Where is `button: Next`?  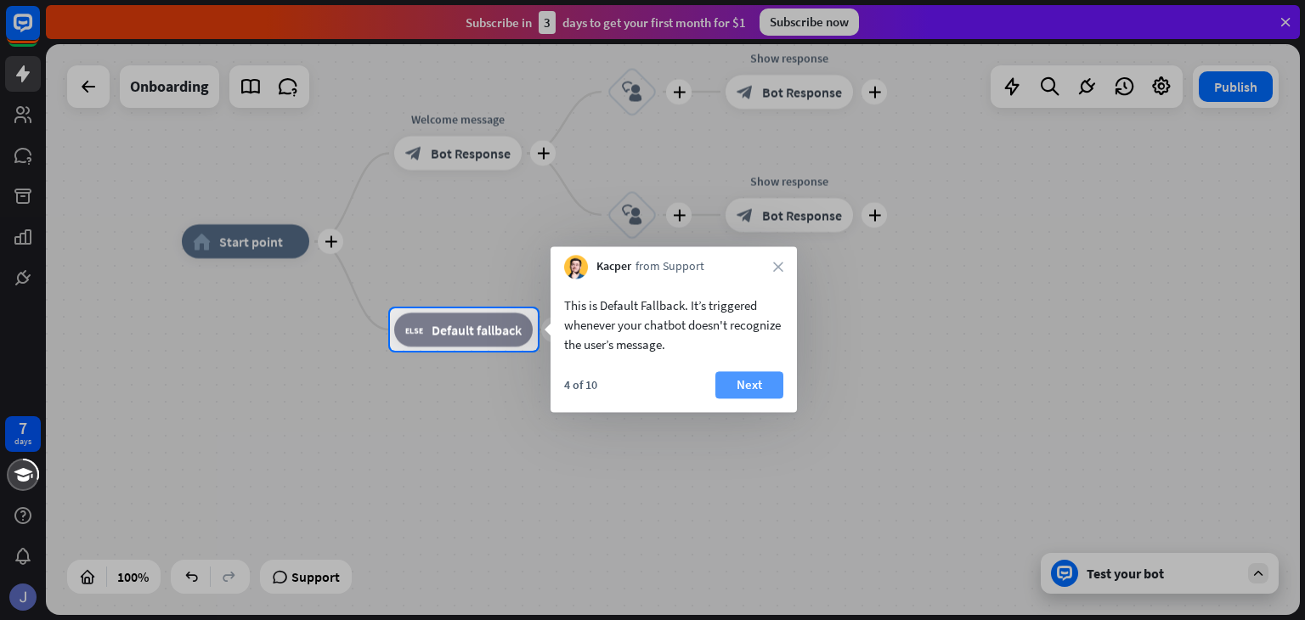
button: Next is located at coordinates (750, 385).